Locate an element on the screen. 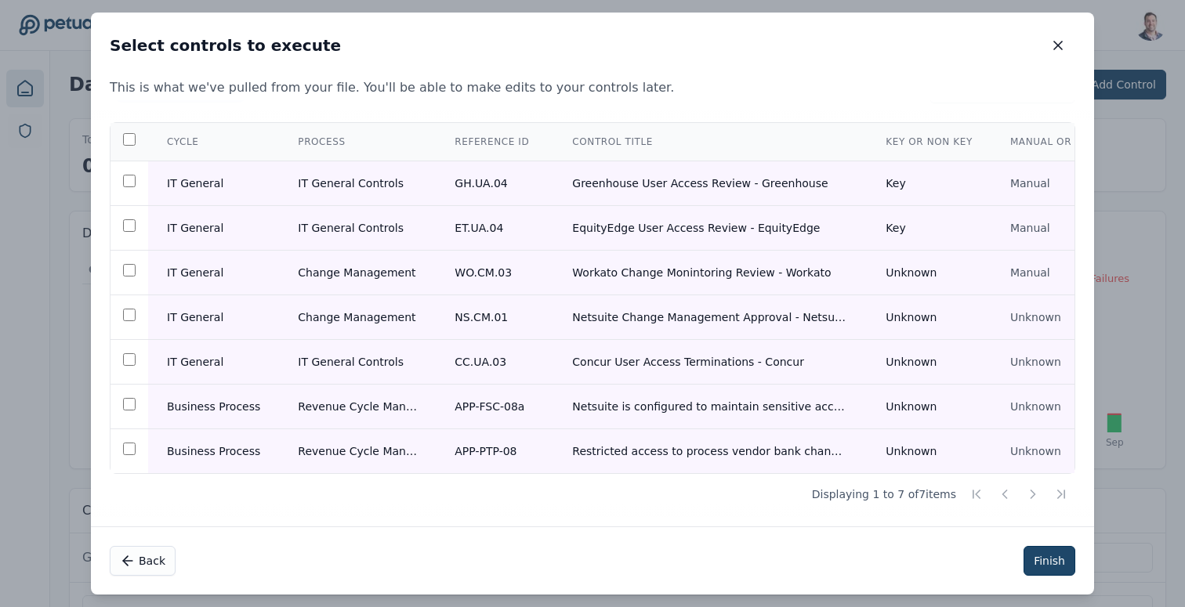  button: Last is located at coordinates (1061, 495).